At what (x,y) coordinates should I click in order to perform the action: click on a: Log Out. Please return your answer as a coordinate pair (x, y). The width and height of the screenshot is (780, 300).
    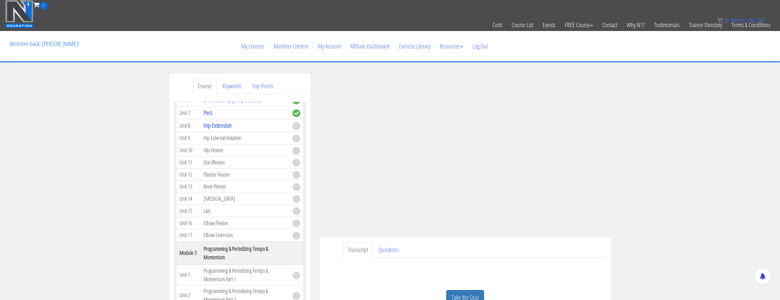
    Looking at the image, I should click on (480, 46).